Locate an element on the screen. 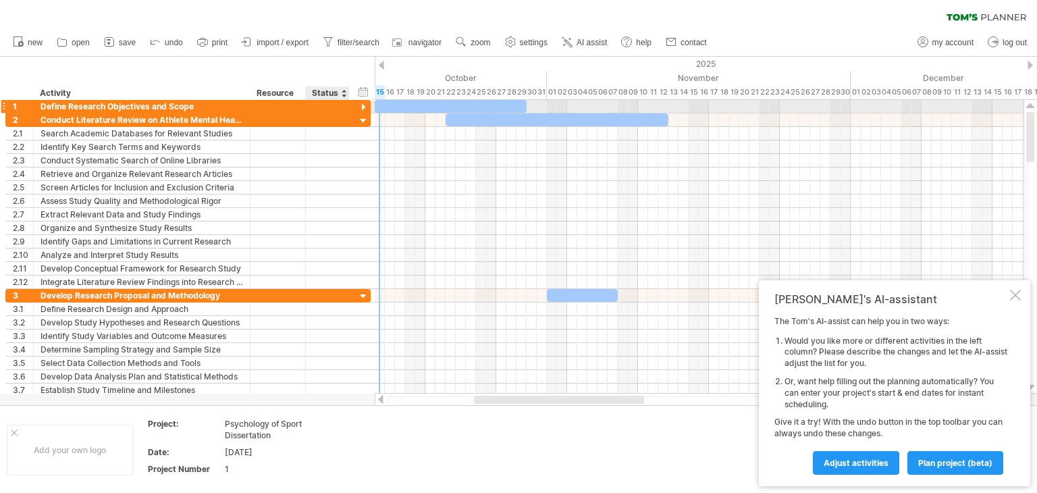 The image size is (1037, 493). div: Sunday, 9 November 2025 is located at coordinates (633, 92).